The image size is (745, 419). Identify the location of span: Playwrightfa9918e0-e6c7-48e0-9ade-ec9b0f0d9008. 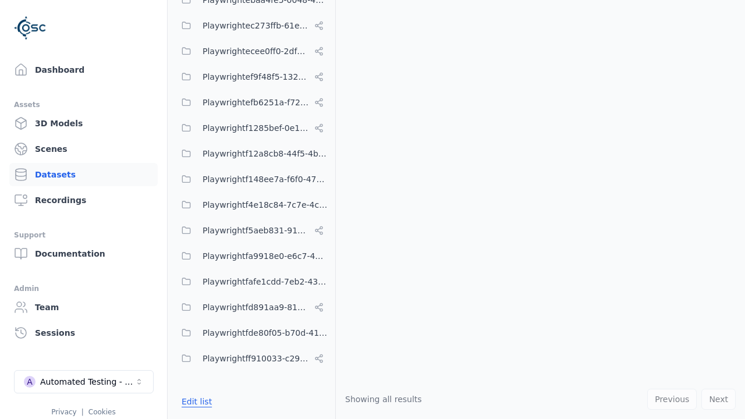
(265, 256).